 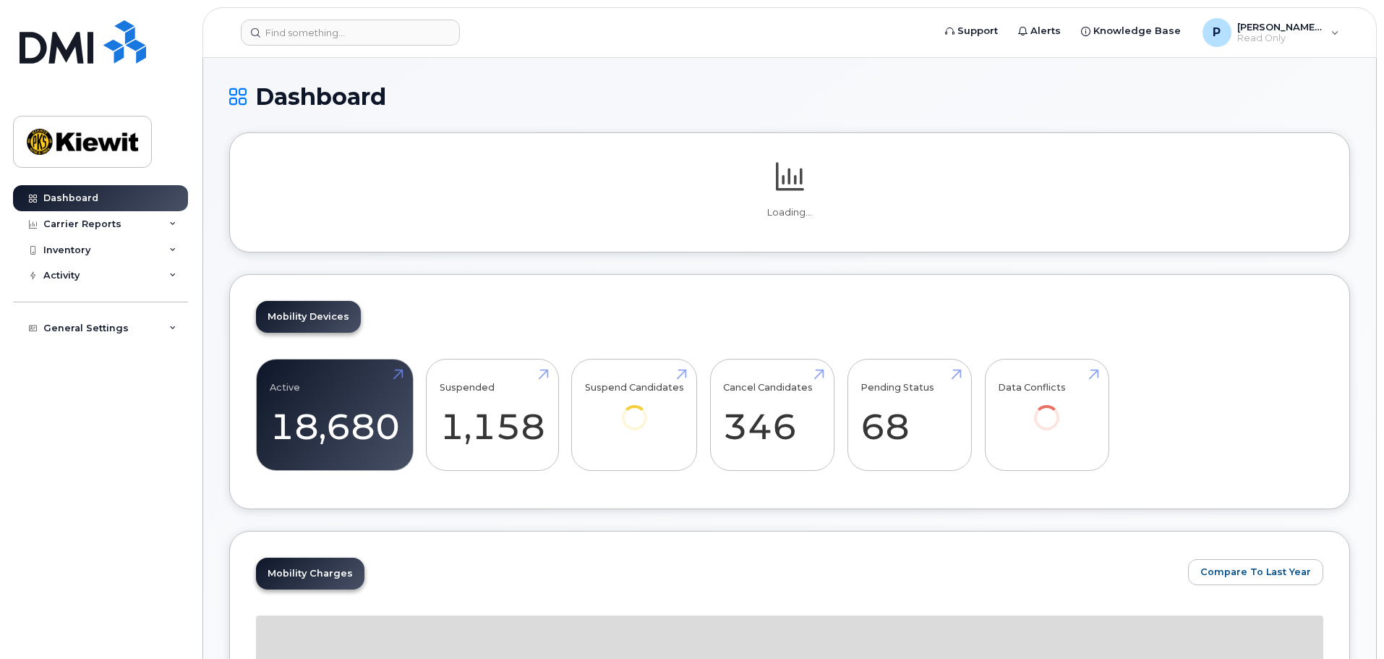 What do you see at coordinates (310, 573) in the screenshot?
I see `a: Mobility Charges` at bounding box center [310, 573].